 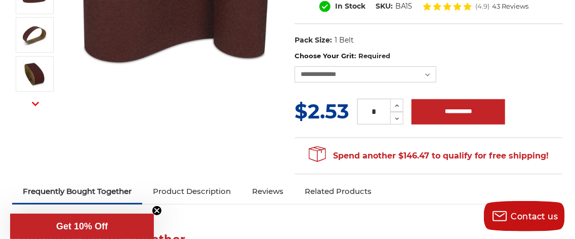 I want to click on dt: Pack Size:, so click(x=313, y=40).